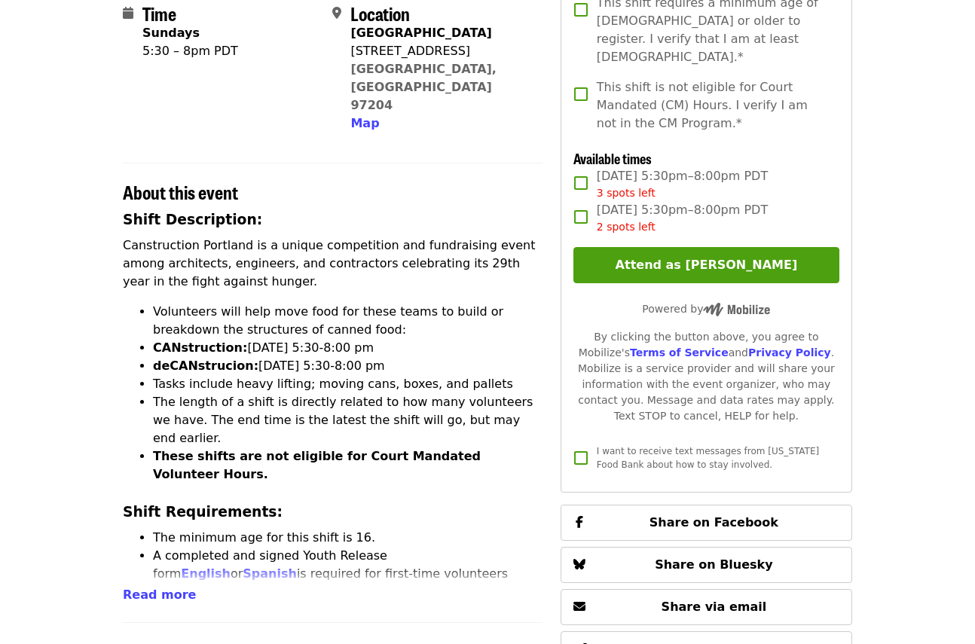  Describe the element at coordinates (200, 347) in the screenshot. I see `strong: CANstruction:` at that location.